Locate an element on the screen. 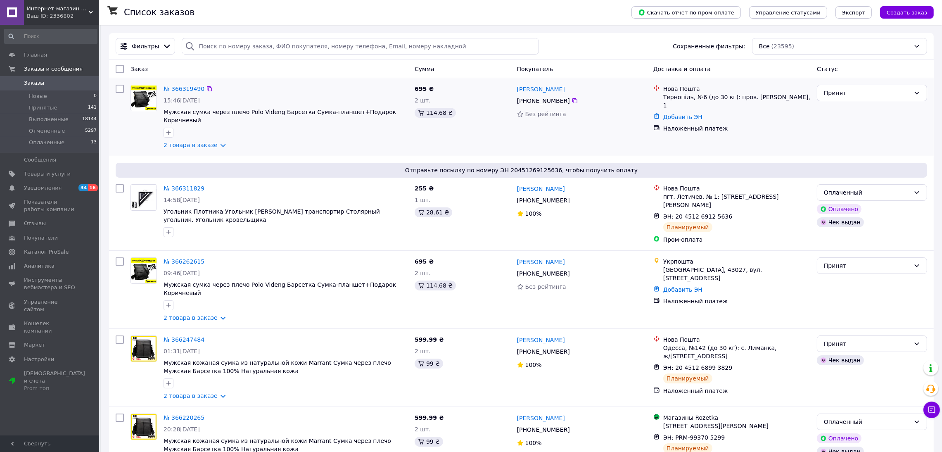 This screenshot has width=942, height=452. span: Аналитика is located at coordinates (39, 266).